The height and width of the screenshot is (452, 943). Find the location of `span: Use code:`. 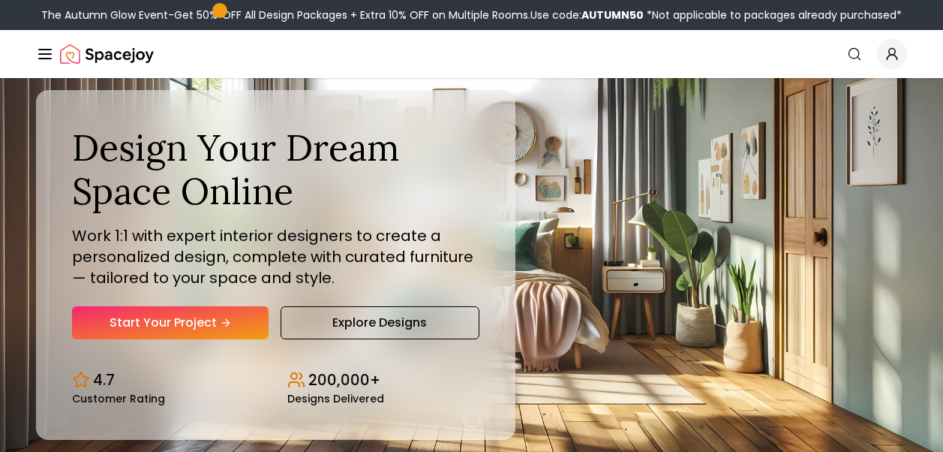

span: Use code: is located at coordinates (587, 15).